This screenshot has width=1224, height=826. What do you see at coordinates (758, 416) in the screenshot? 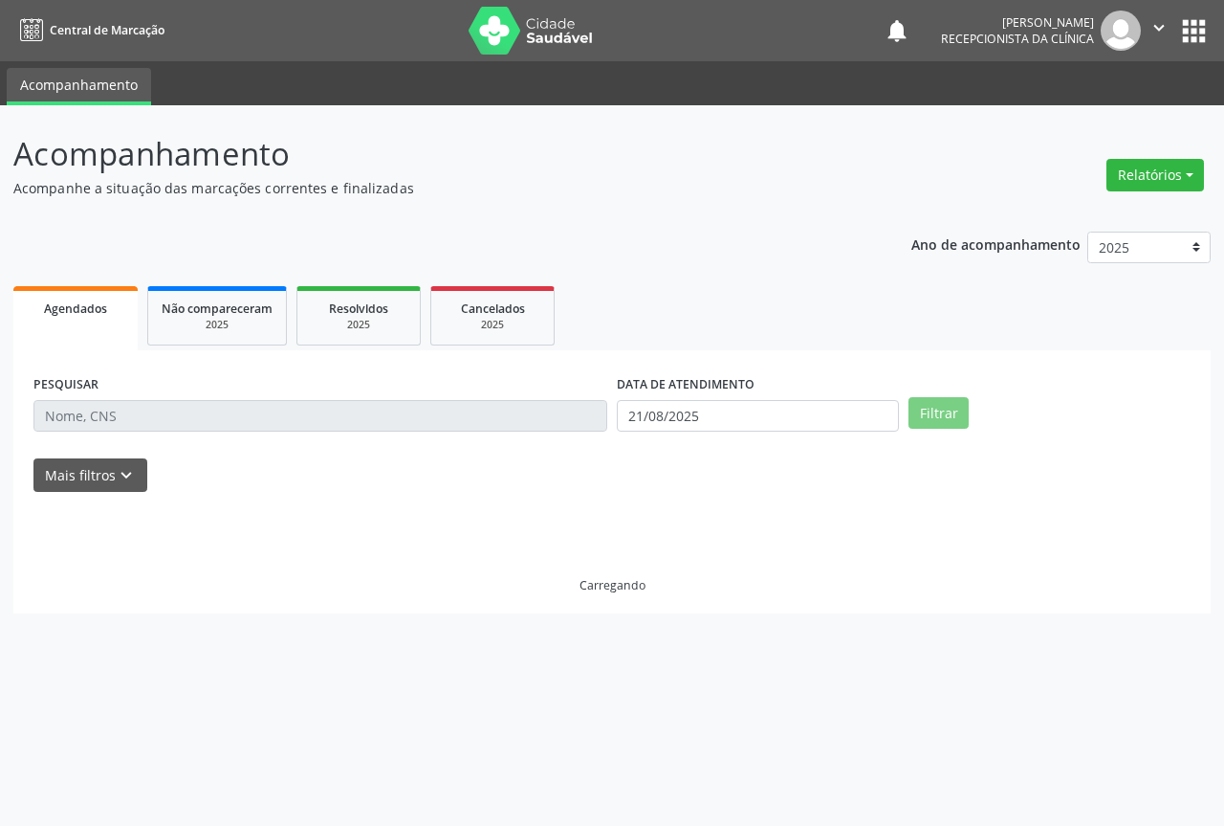
I see `input: Selecione um intervalo` at bounding box center [758, 416].